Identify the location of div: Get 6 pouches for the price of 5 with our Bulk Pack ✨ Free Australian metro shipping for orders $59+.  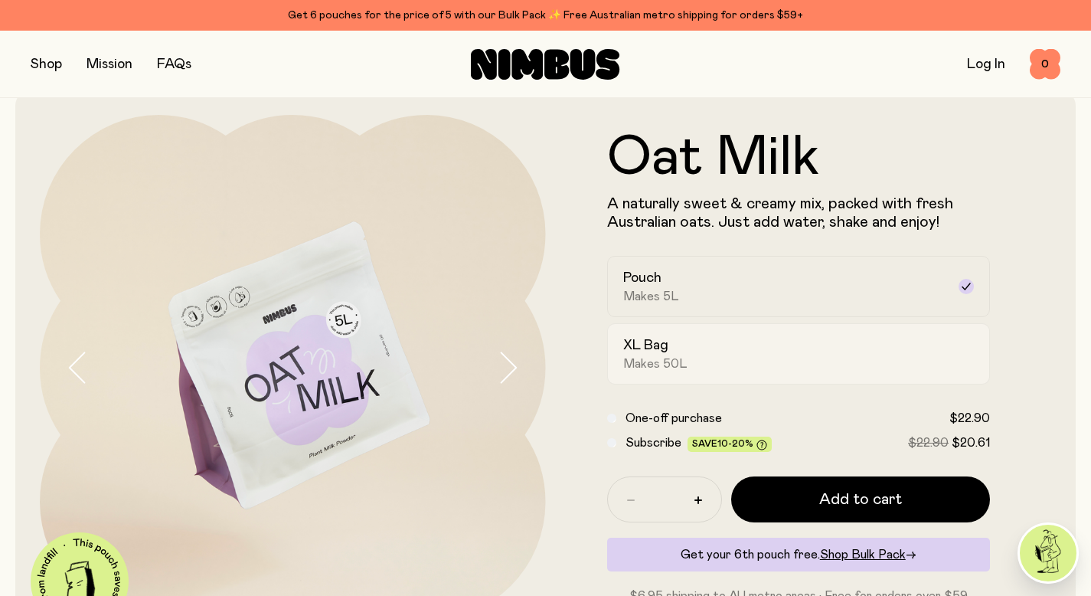
(545, 15).